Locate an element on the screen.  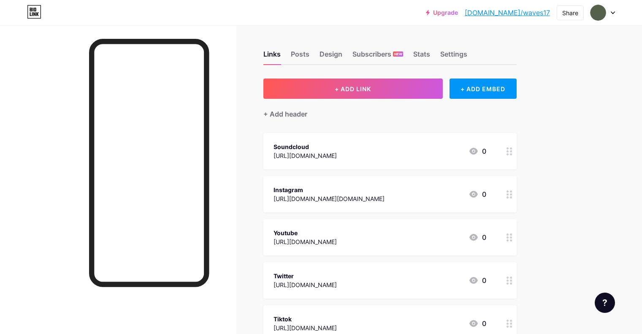
span: NEW is located at coordinates (398, 54).